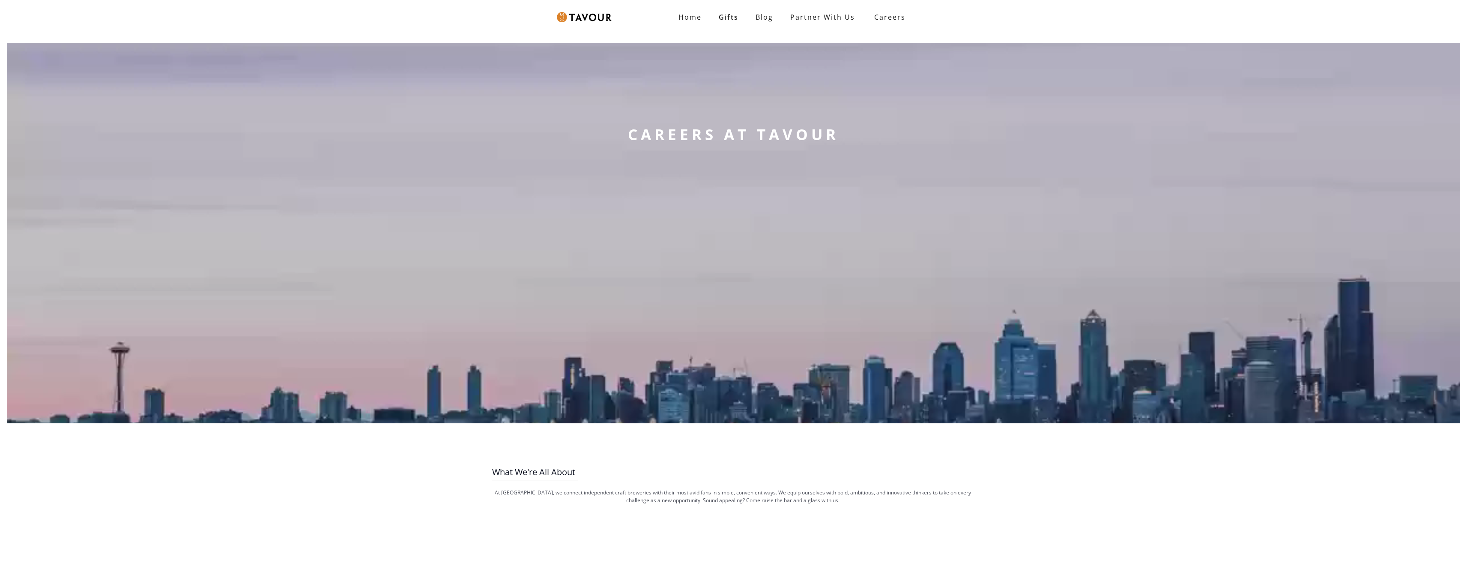 The height and width of the screenshot is (563, 1467). I want to click on strong: Home, so click(690, 17).